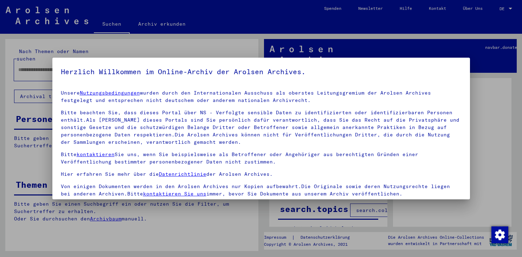 The width and height of the screenshot is (522, 257). What do you see at coordinates (261, 72) in the screenshot?
I see `h5: Herzlich Willkommen im Online-Archiv der Arolsen Archives.` at bounding box center [261, 72].